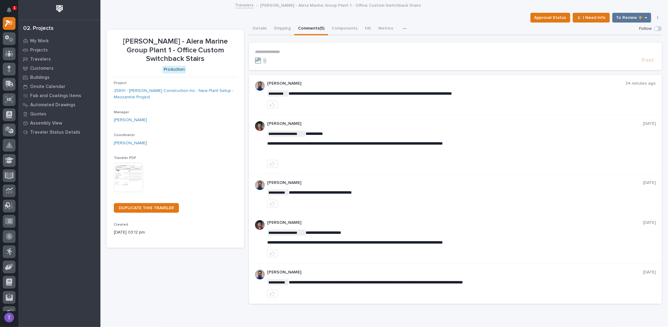 This screenshot has width=668, height=327. Describe the element at coordinates (39, 50) in the screenshot. I see `p: Projects` at that location.